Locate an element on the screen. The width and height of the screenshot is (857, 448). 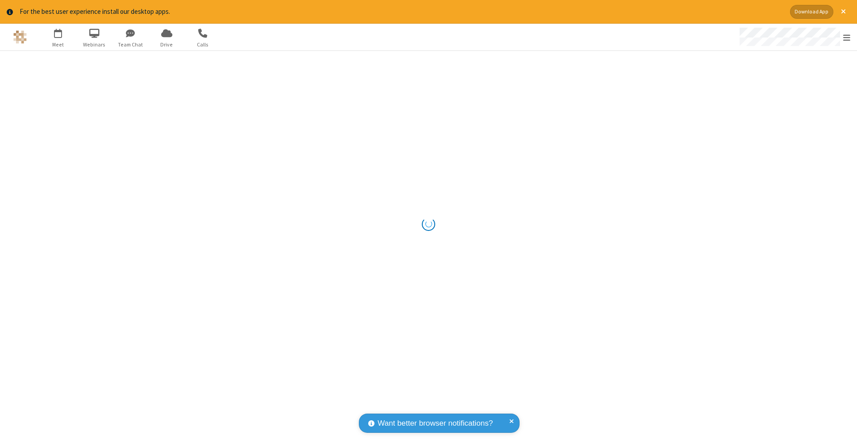
span: Team Chat is located at coordinates (130, 45).